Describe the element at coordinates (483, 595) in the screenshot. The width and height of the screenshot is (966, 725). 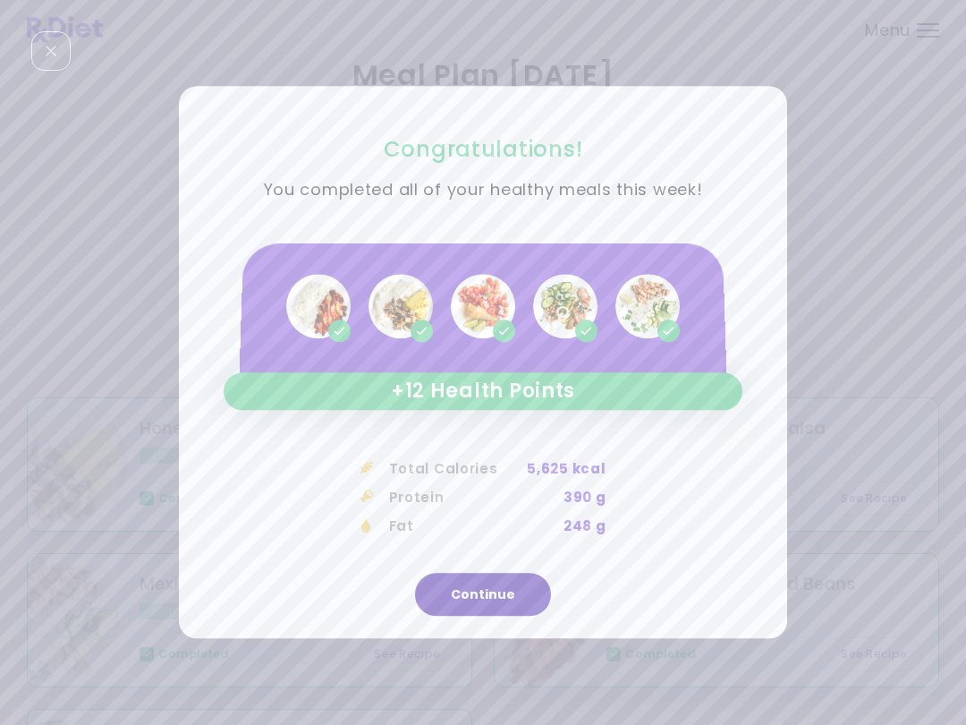
I see `button: Continue` at that location.